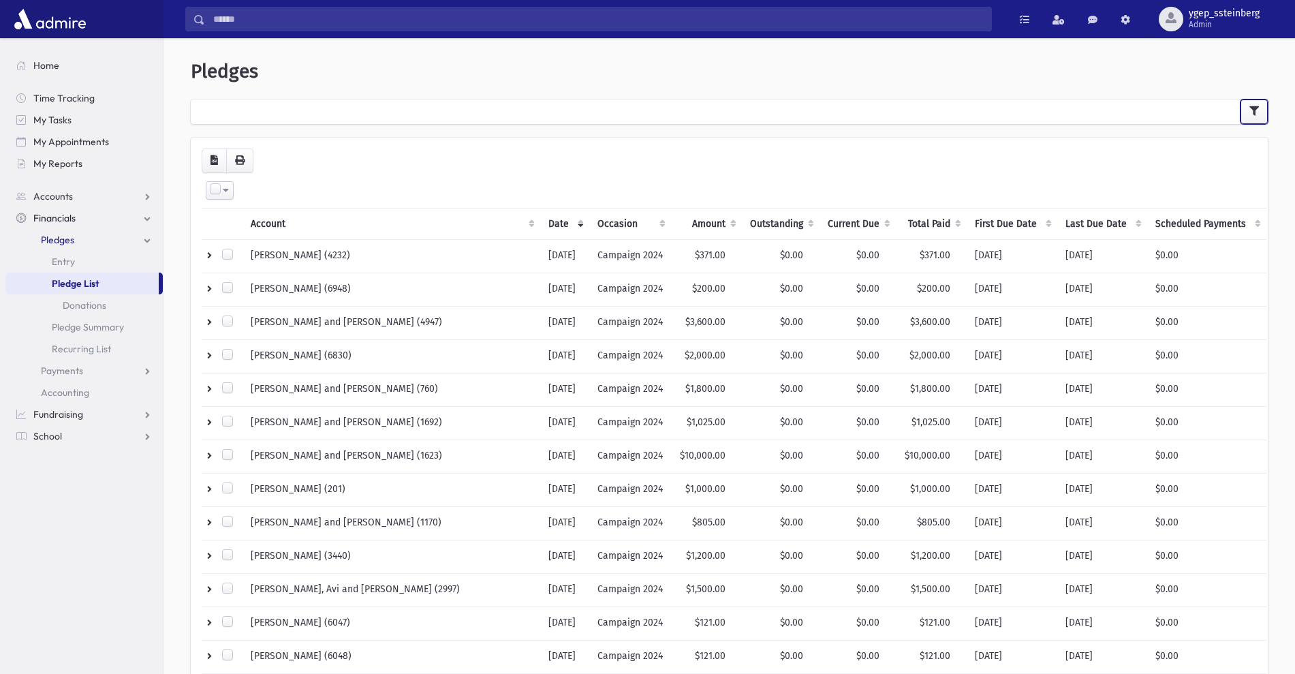  What do you see at coordinates (52, 120) in the screenshot?
I see `span: My Tasks` at bounding box center [52, 120].